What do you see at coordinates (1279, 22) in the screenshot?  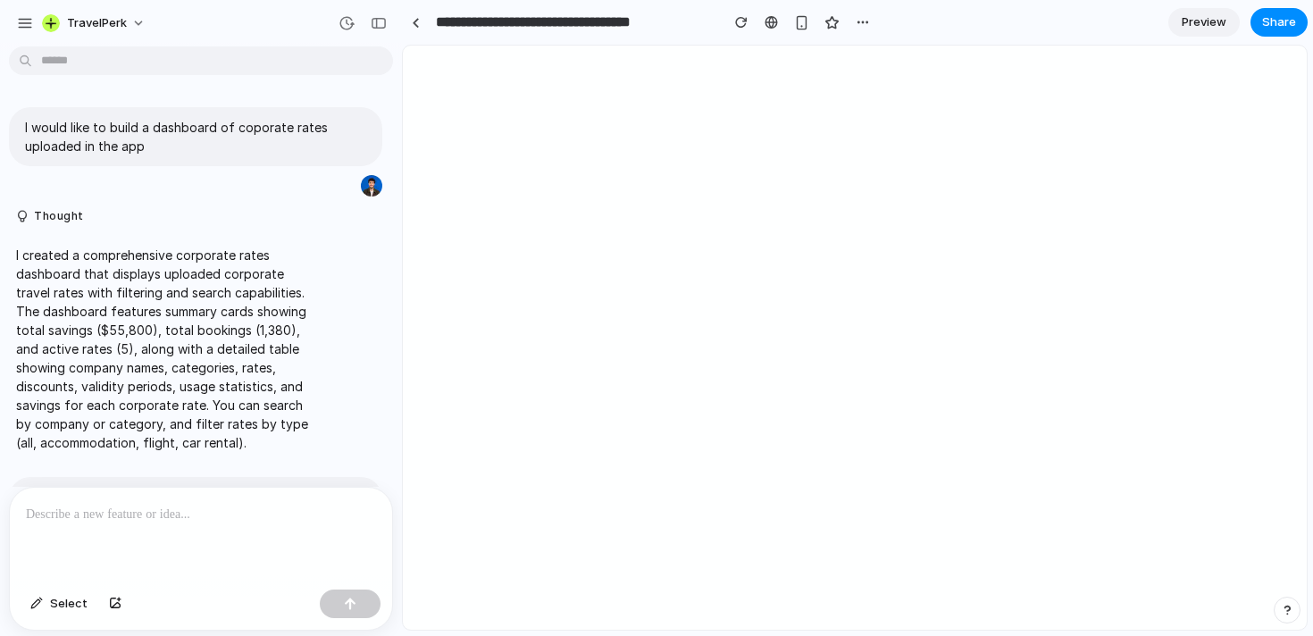 I see `span: Share` at bounding box center [1279, 22].